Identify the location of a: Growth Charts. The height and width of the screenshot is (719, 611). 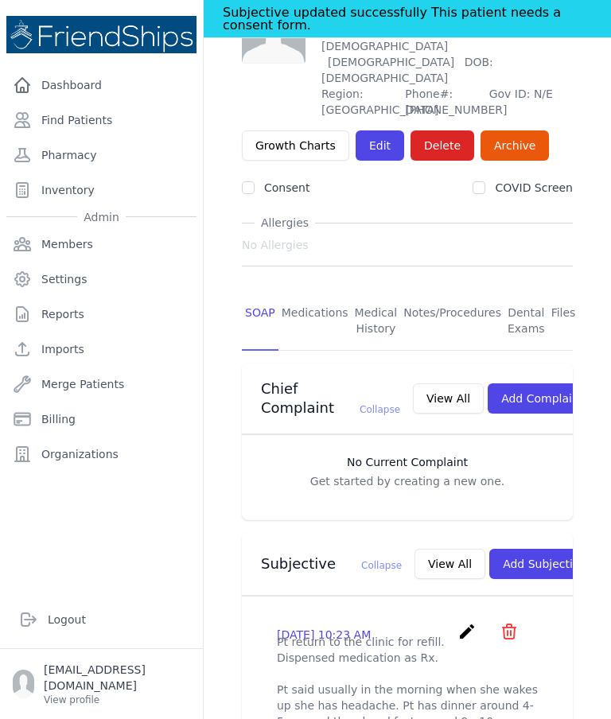
(295, 145).